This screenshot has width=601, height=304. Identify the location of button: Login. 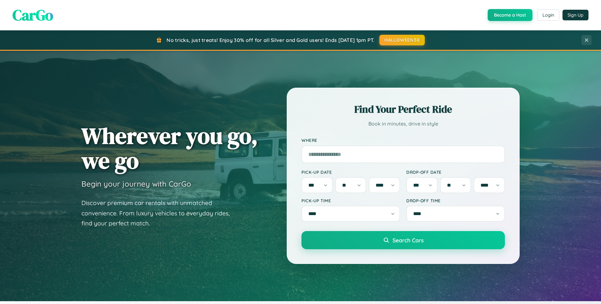
(548, 15).